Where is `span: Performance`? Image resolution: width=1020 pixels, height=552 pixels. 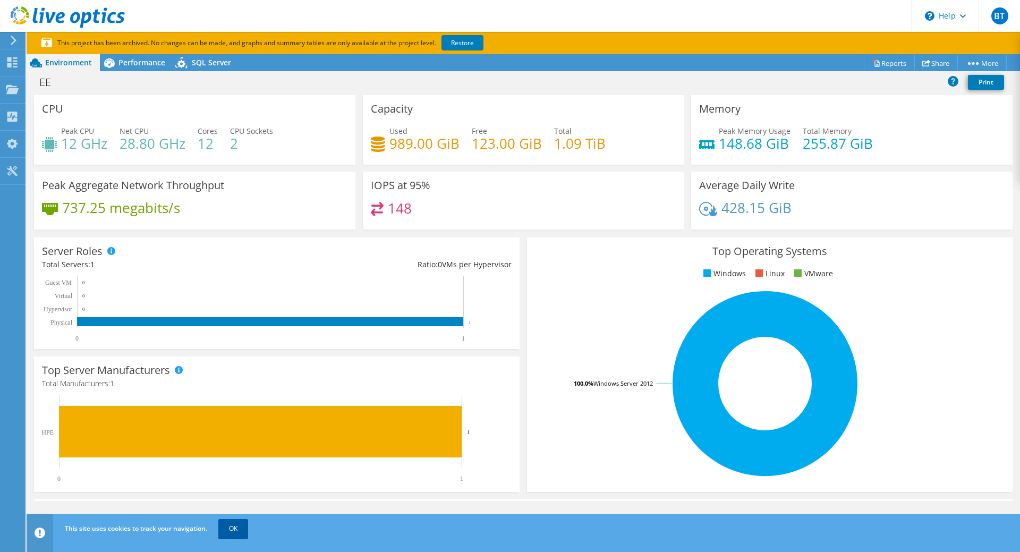 span: Performance is located at coordinates (142, 62).